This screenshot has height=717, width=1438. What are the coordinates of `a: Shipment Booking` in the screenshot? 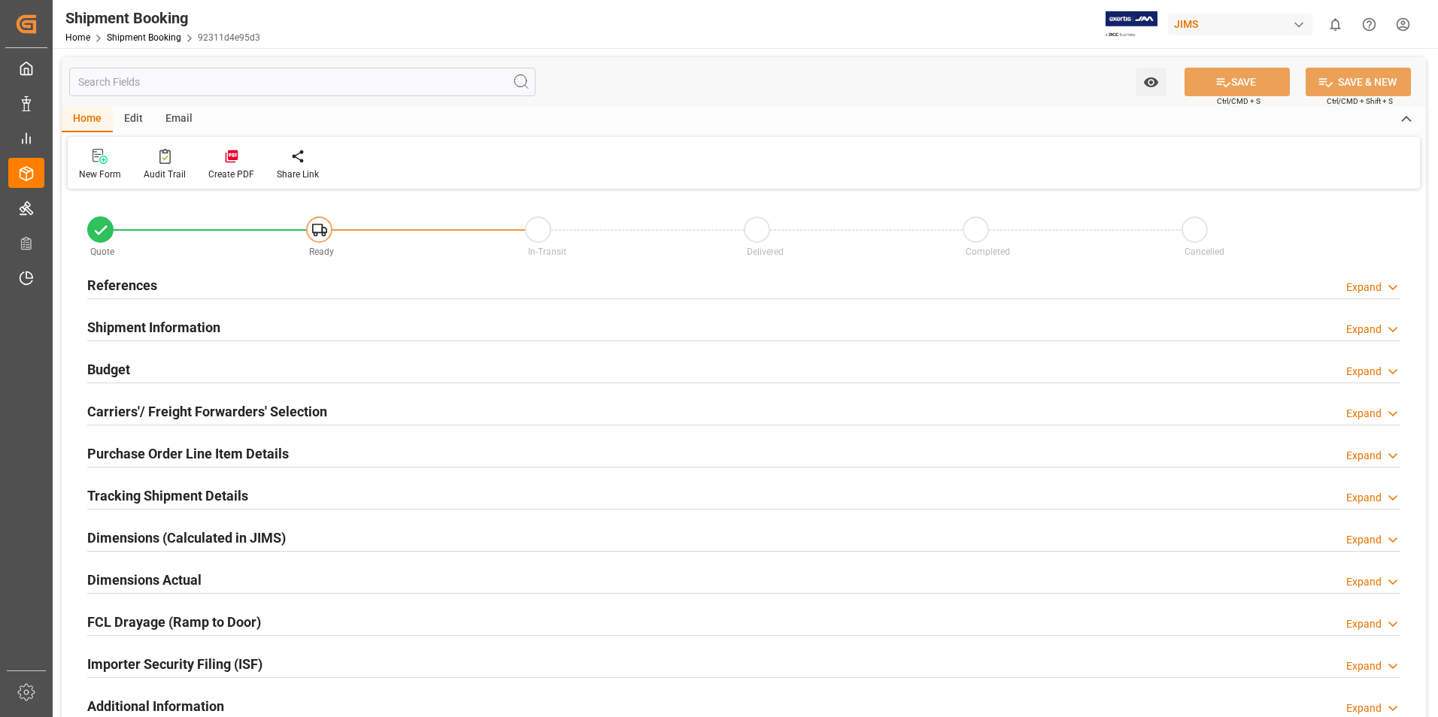 It's located at (144, 38).